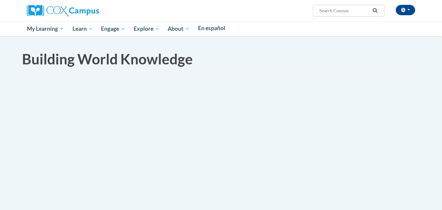  What do you see at coordinates (406, 10) in the screenshot?
I see `button: Account Settings` at bounding box center [406, 10].